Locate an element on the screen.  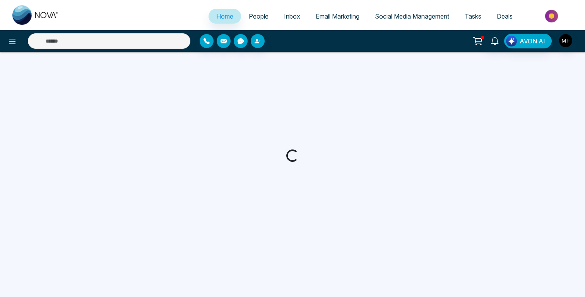
a: Deals is located at coordinates (505, 16).